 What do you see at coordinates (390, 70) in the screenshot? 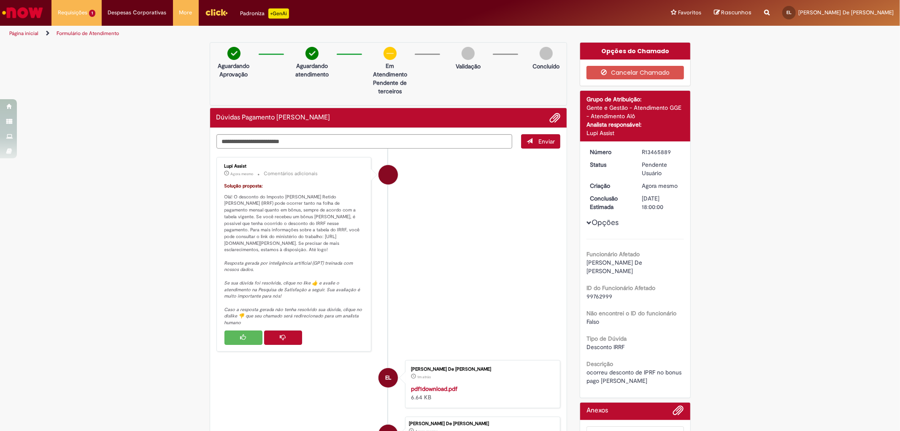
I see `p: Em Atendimento` at bounding box center [390, 70].